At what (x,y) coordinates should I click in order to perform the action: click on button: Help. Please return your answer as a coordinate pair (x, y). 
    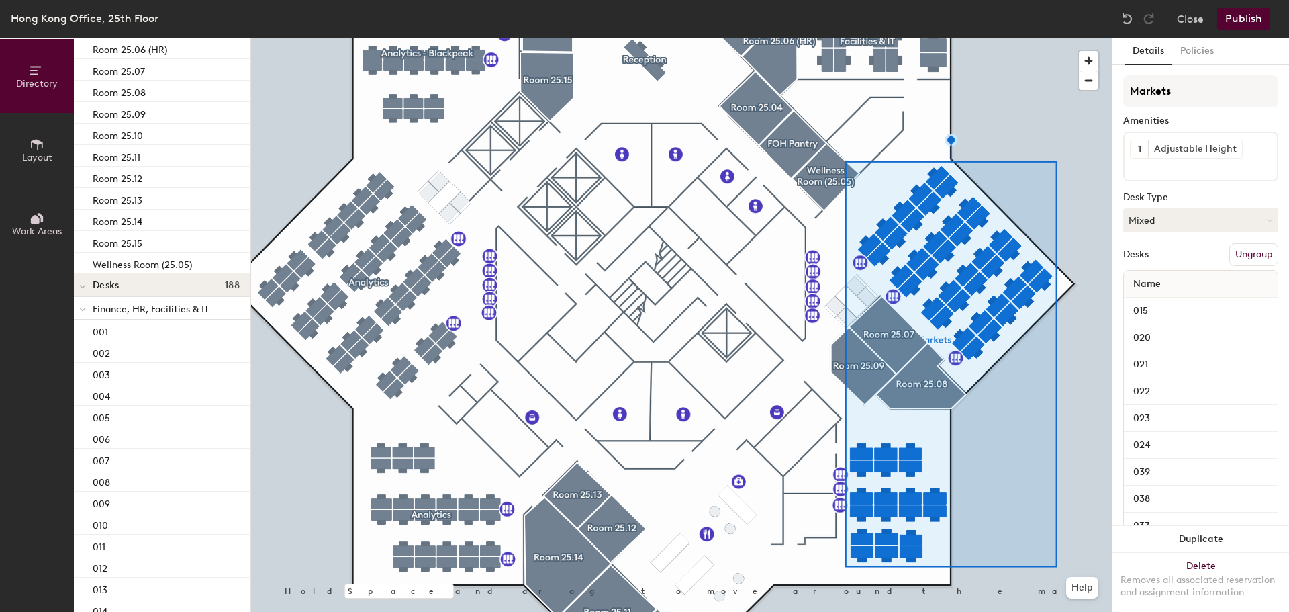
    Looking at the image, I should click on (1082, 588).